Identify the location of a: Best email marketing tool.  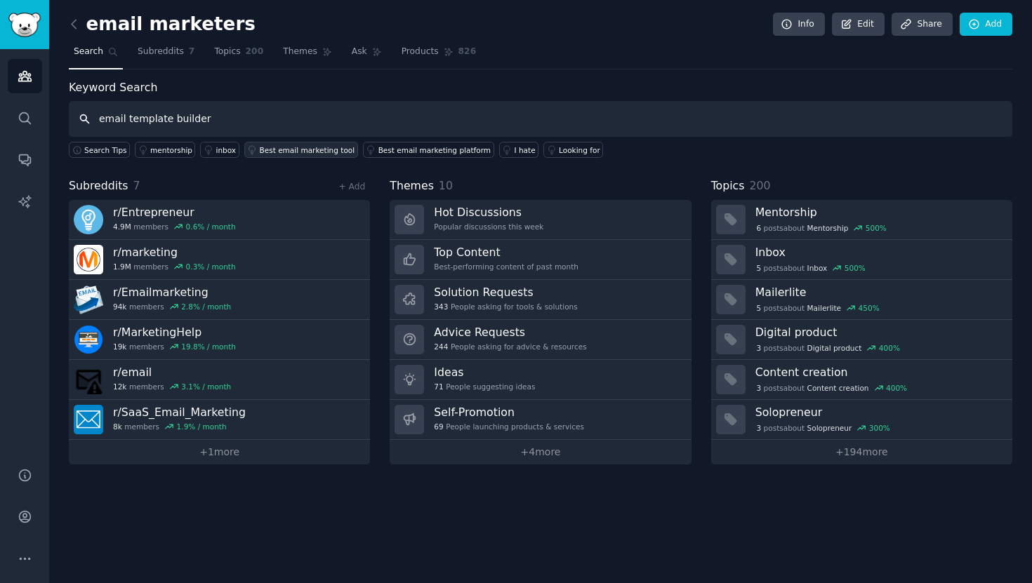
(301, 149).